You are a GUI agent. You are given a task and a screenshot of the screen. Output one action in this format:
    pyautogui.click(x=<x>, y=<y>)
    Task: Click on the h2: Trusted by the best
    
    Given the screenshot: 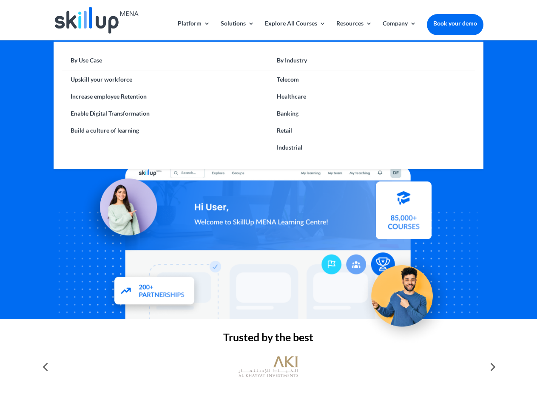 What is the action you would take?
    pyautogui.click(x=268, y=339)
    